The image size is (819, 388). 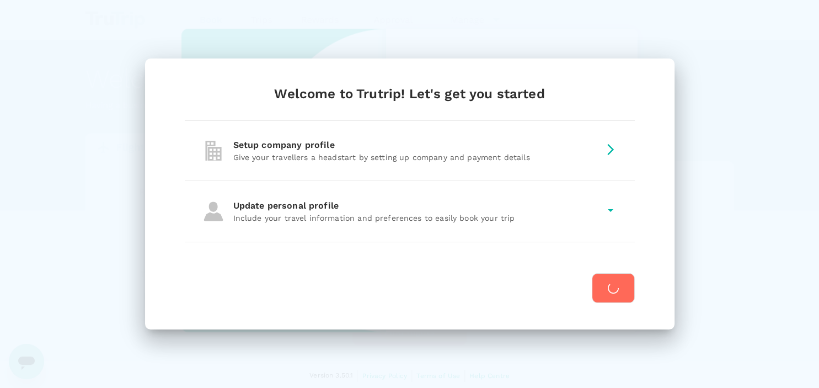 What do you see at coordinates (288, 145) in the screenshot?
I see `span: Setup company profile` at bounding box center [288, 145].